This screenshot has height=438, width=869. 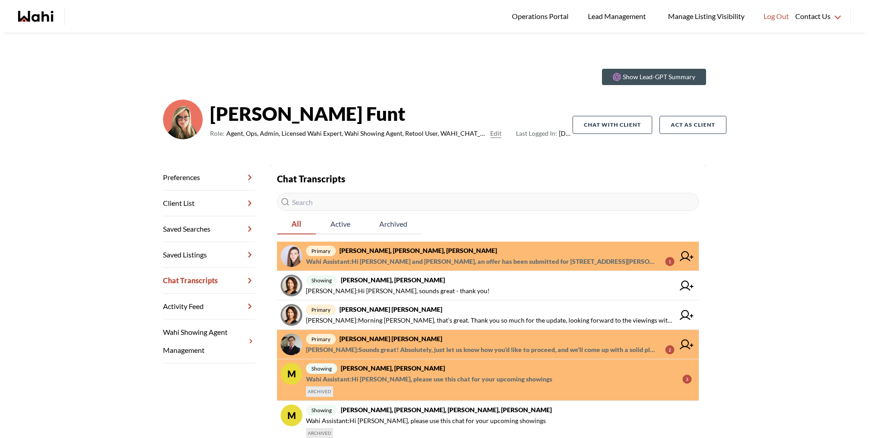 I want to click on span: All, so click(x=297, y=224).